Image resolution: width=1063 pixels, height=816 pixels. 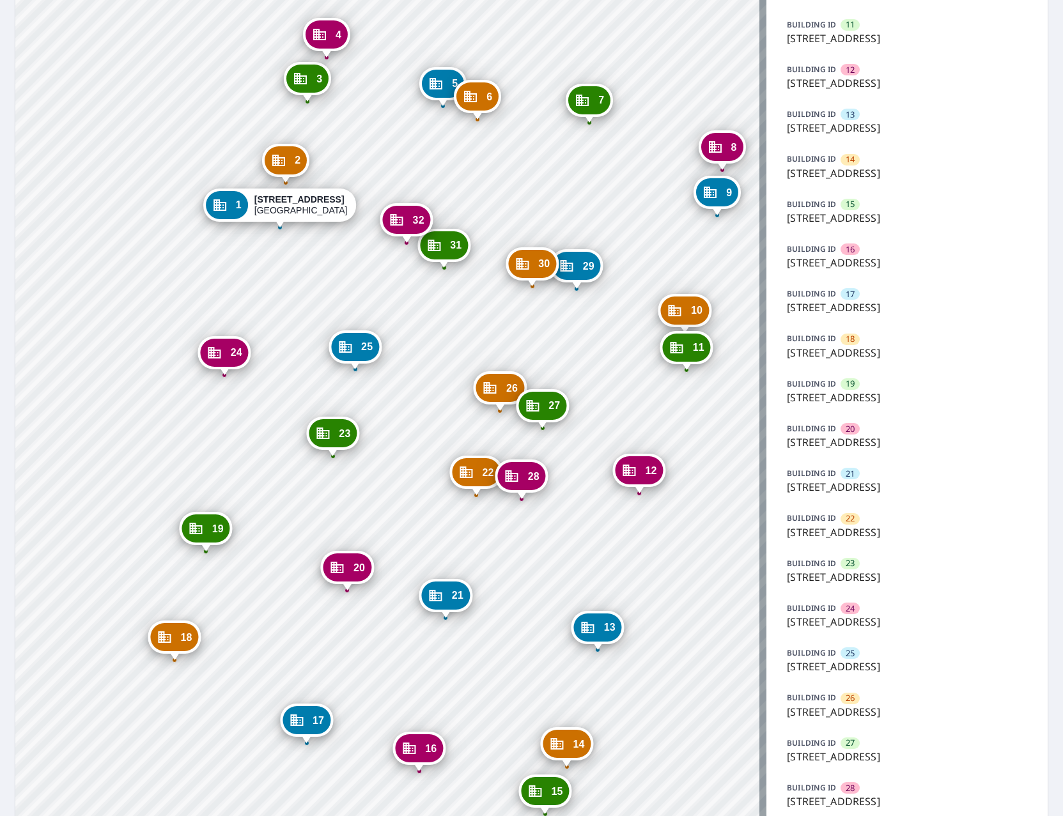 What do you see at coordinates (355, 350) in the screenshot?
I see `div: Dropped pin, building 25, Commercial property, 1307 N 14th St Saint Louis, MO 63106` at bounding box center [355, 350].